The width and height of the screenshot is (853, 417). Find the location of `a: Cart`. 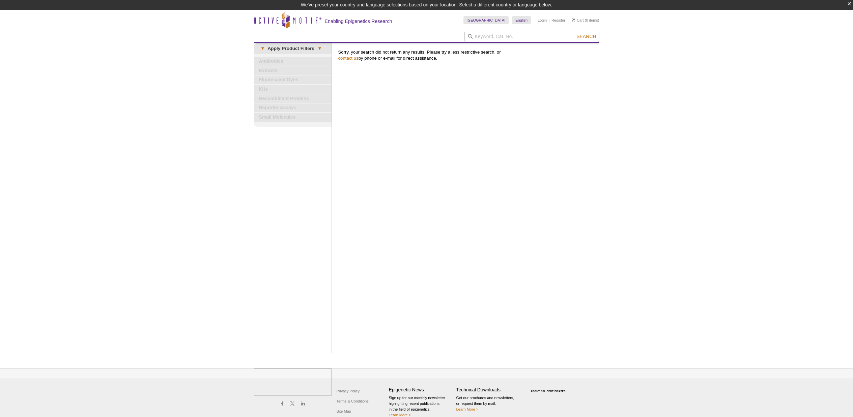

a: Cart is located at coordinates (578, 20).